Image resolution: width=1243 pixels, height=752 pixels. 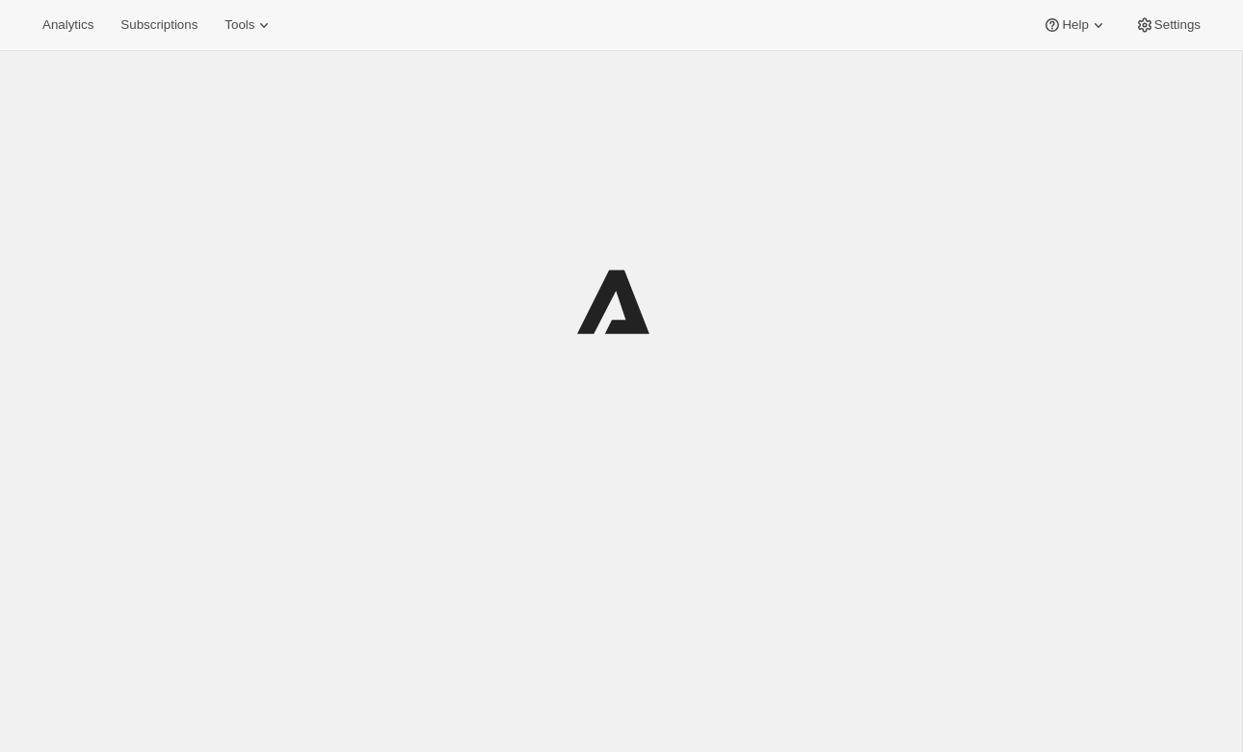 What do you see at coordinates (1177, 25) in the screenshot?
I see `span: Settings` at bounding box center [1177, 25].